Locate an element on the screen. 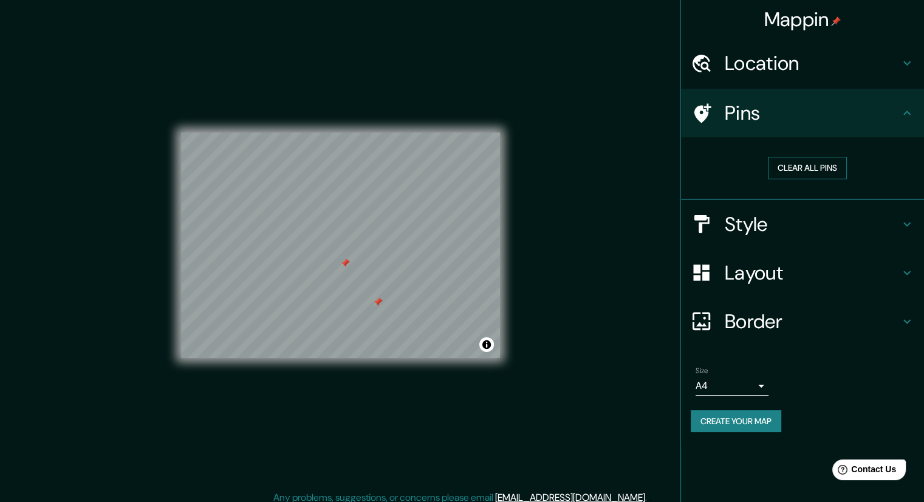 The width and height of the screenshot is (924, 502). div: Pins is located at coordinates (802, 113).